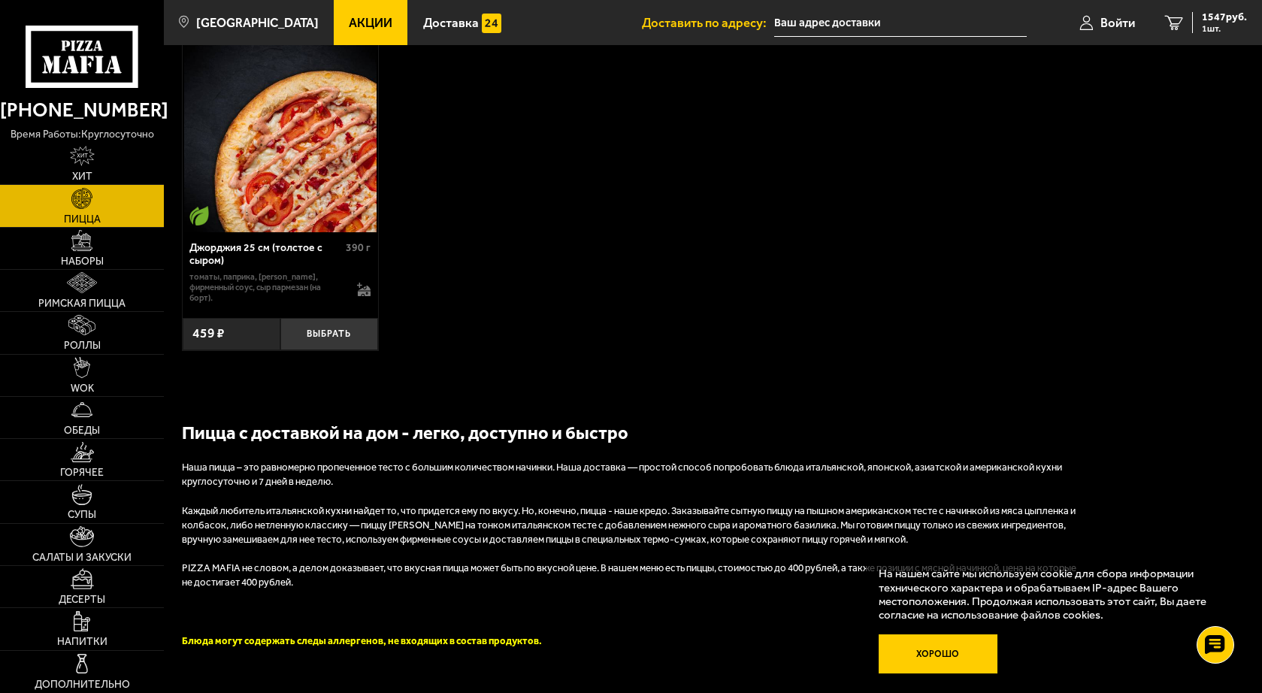 Image resolution: width=1262 pixels, height=693 pixels. Describe the element at coordinates (82, 219) in the screenshot. I see `span: Пицца` at that location.